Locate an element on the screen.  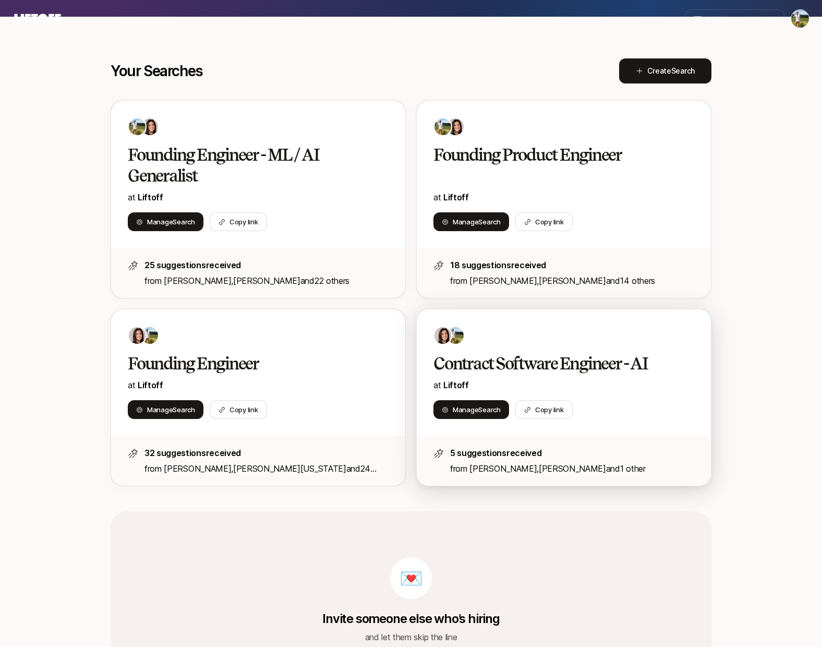
span: 1 other is located at coordinates (633, 469).